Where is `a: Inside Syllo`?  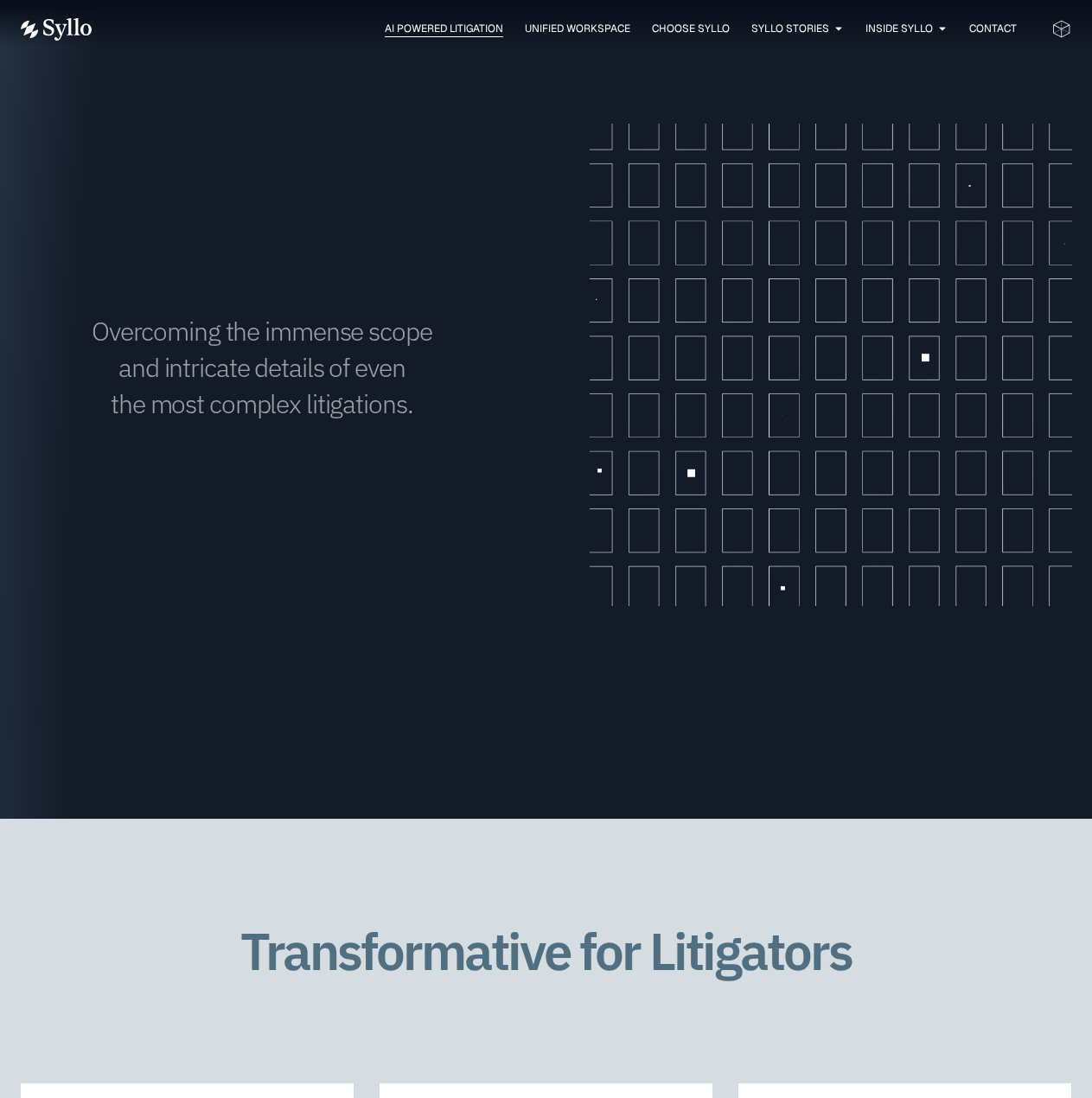
a: Inside Syllo is located at coordinates (899, 29).